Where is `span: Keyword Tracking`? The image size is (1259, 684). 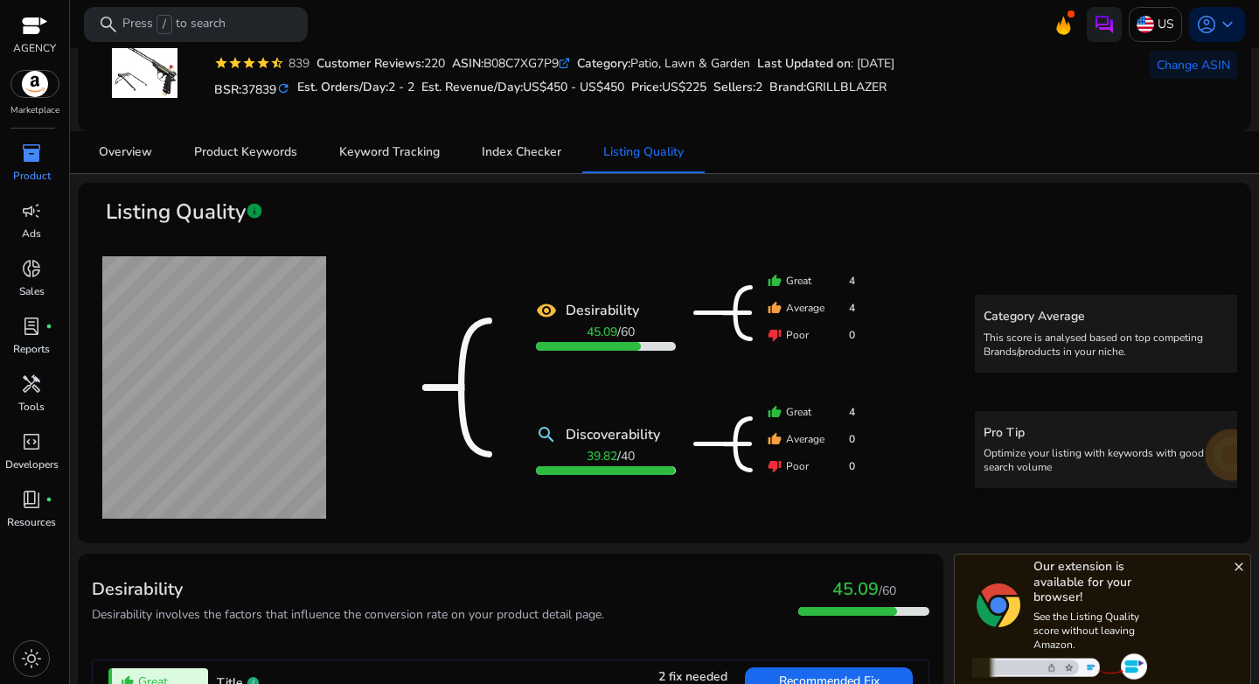 span: Keyword Tracking is located at coordinates (389, 152).